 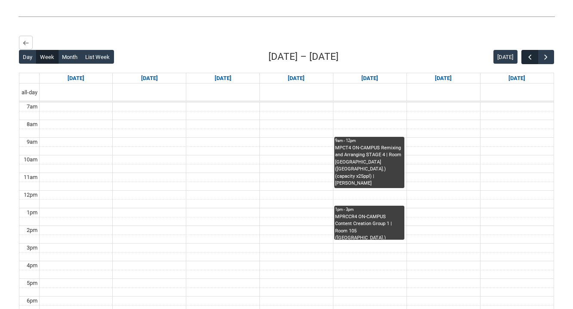 I want to click on a: Go to September 17, 2025, so click(x=296, y=78).